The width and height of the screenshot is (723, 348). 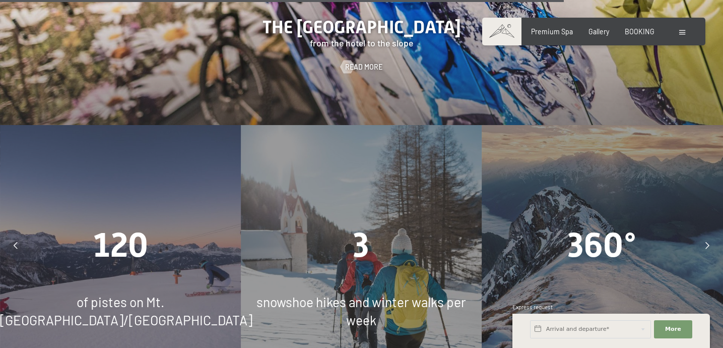 I want to click on a: BOOKING, so click(x=639, y=31).